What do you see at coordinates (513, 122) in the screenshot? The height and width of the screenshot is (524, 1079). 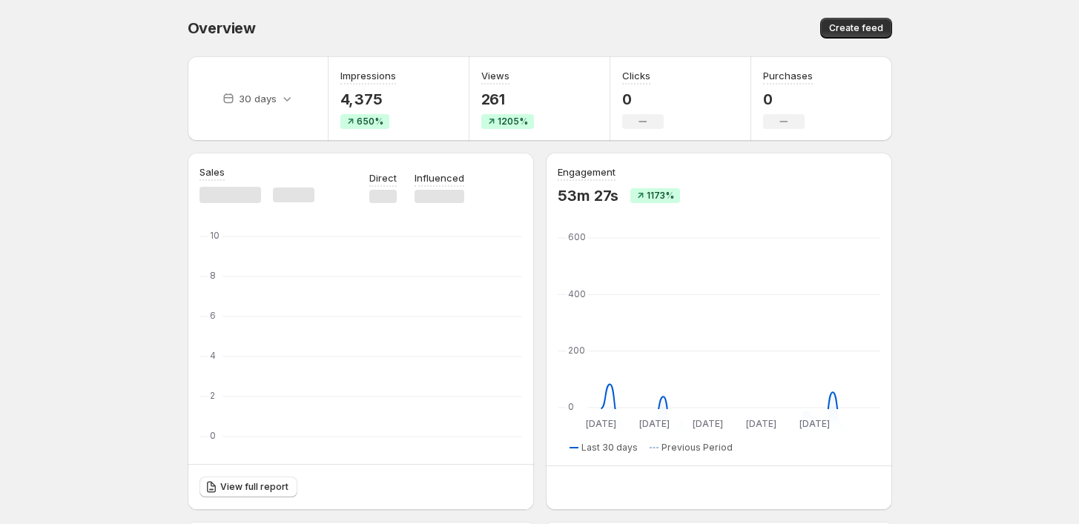 I see `span: 1205%` at bounding box center [513, 122].